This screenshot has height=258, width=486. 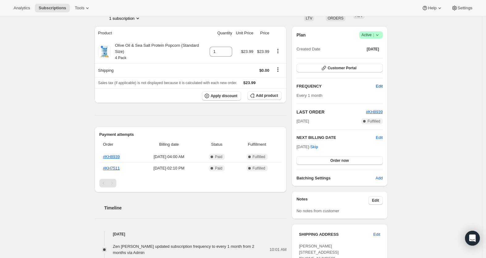 I want to click on a: #KH7511, so click(x=112, y=168).